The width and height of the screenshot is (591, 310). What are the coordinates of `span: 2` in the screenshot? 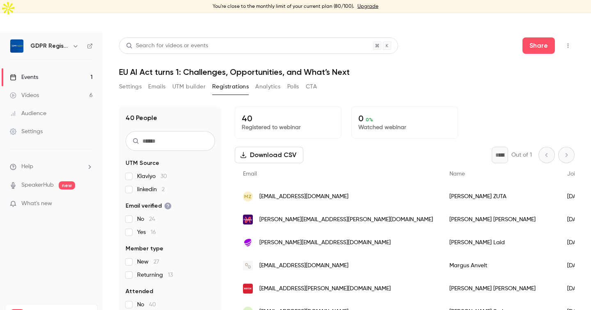 It's located at (163, 189).